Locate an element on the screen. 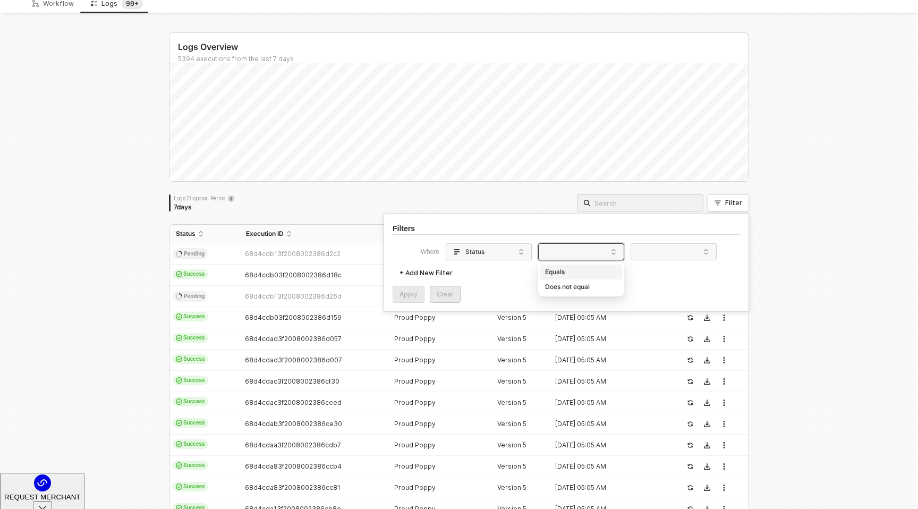 The width and height of the screenshot is (918, 509). div: 7 days is located at coordinates (204, 207).